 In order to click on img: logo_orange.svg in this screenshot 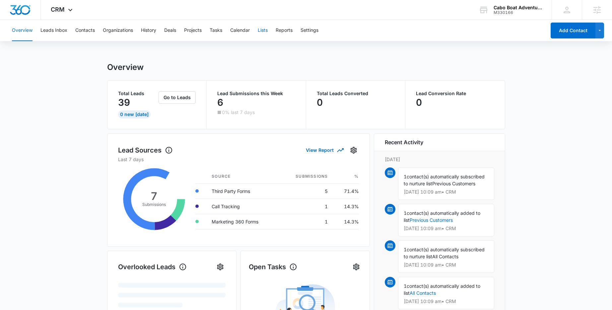, I will do `click(13, 13)`.